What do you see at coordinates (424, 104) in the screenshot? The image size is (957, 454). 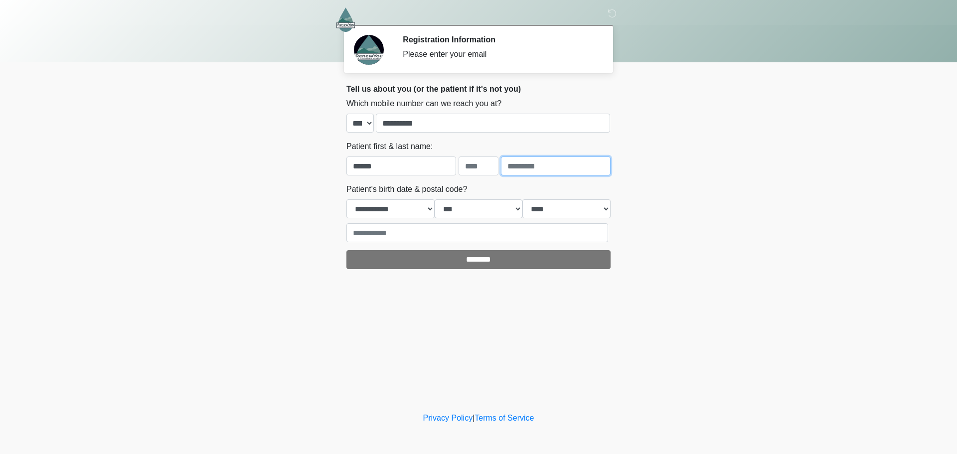 I see `label: Which mobile number can we reach you at?` at bounding box center [424, 104].